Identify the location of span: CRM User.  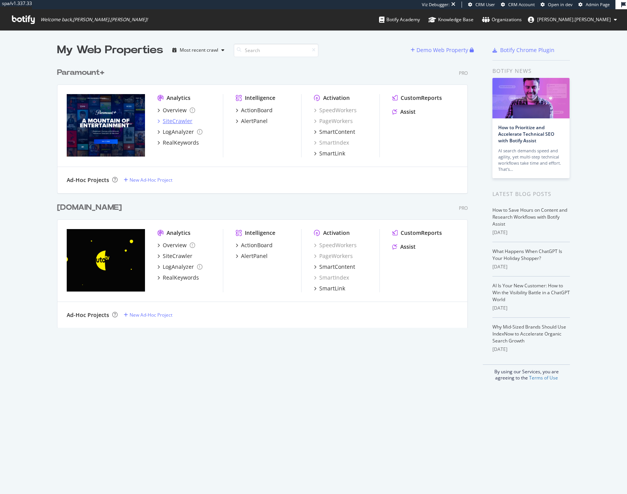
(485, 4).